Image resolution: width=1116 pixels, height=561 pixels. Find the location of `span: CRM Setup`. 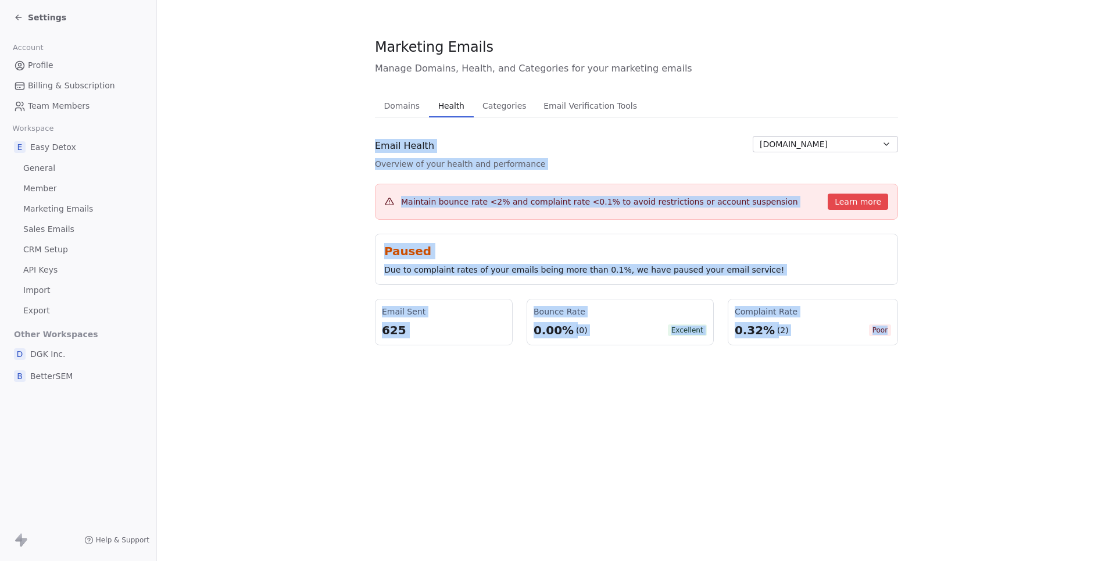

span: CRM Setup is located at coordinates (45, 249).